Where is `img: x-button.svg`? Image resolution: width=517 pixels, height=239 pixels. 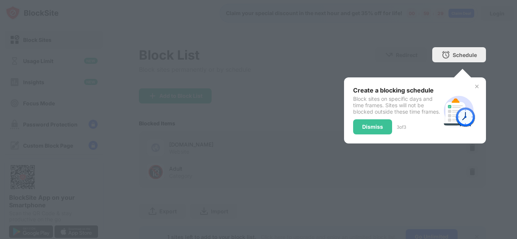 img: x-button.svg is located at coordinates (476, 87).